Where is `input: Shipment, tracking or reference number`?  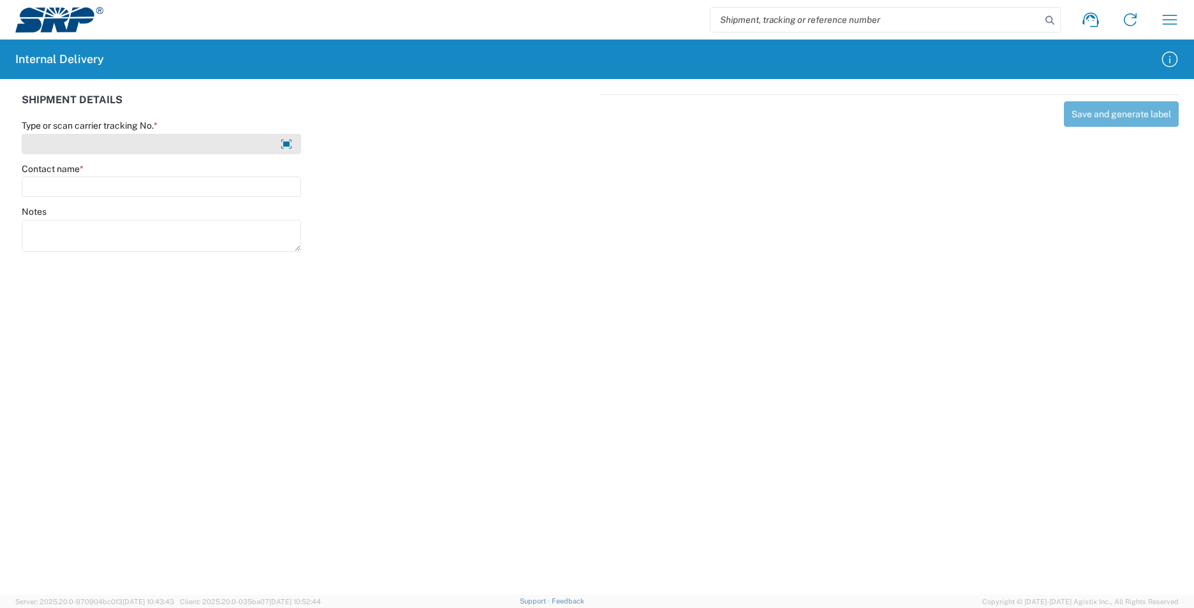
input: Shipment, tracking or reference number is located at coordinates (875, 20).